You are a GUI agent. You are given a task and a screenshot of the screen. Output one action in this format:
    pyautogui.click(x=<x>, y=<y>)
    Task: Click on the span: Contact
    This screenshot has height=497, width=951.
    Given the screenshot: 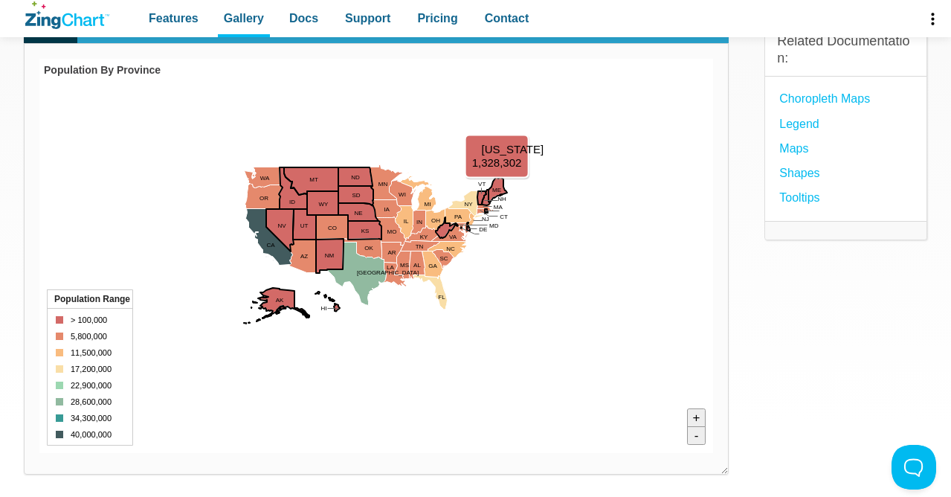 What is the action you would take?
    pyautogui.click(x=507, y=18)
    